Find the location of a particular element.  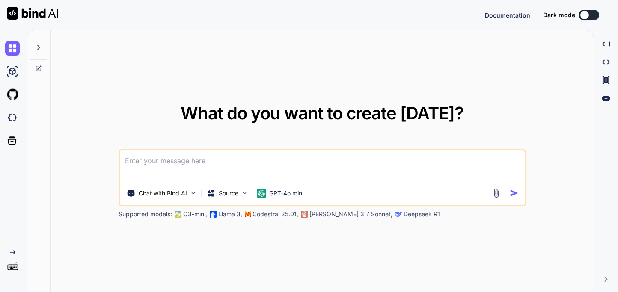

p: Llama 3, is located at coordinates (230, 214).